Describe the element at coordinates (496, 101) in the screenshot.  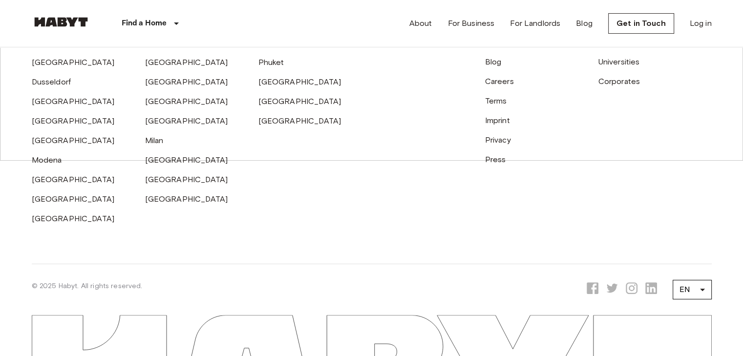
I see `a: Terms` at that location.